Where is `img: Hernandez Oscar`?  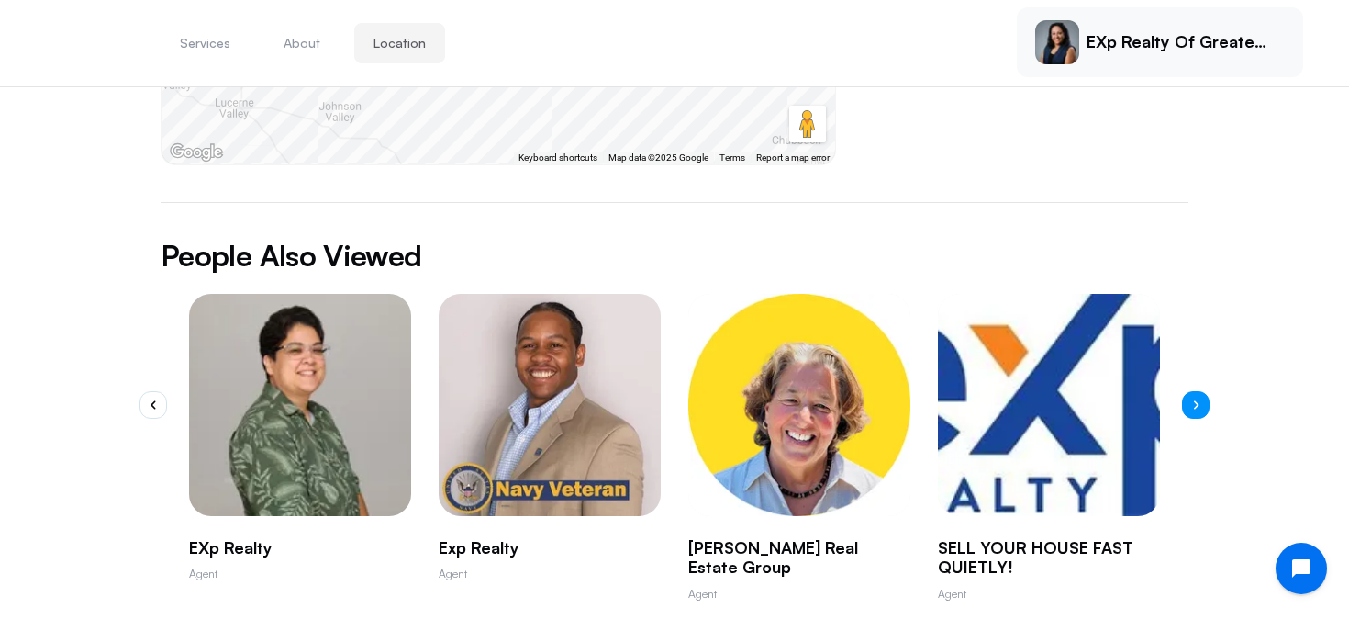 img: Hernandez Oscar is located at coordinates (1049, 405).